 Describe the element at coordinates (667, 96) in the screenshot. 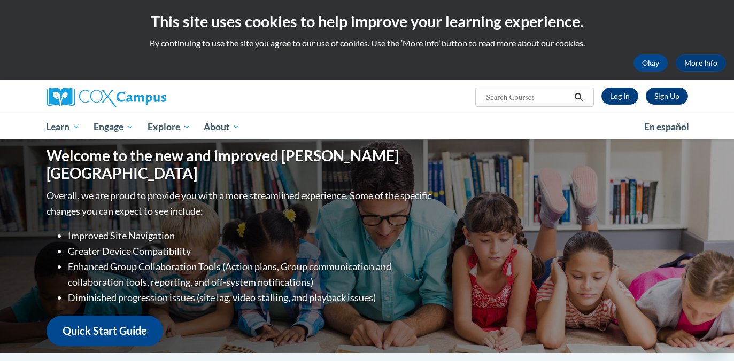

I see `a: Register` at that location.